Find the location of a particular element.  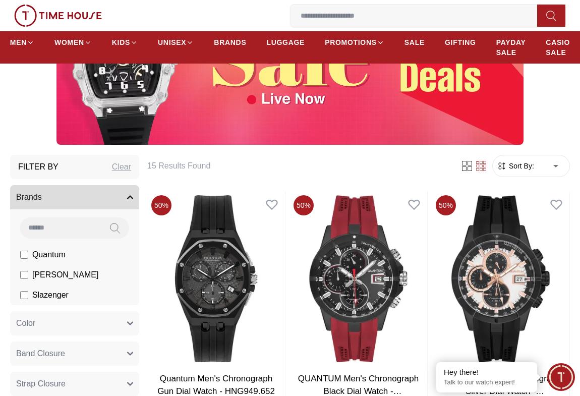

h6: 15 Results Found is located at coordinates (298, 166).